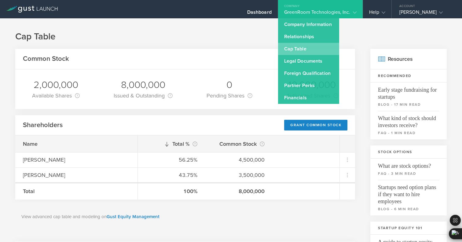 Image resolution: width=462 pixels, height=242 pixels. I want to click on div: Name, so click(76, 144).